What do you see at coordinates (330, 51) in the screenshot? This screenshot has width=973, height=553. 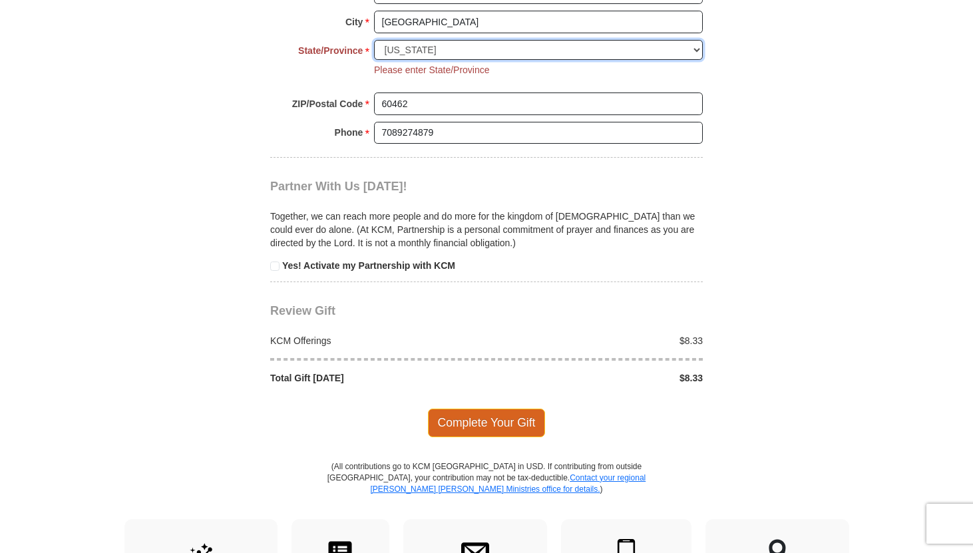 I see `strong: State/Province` at bounding box center [330, 51].